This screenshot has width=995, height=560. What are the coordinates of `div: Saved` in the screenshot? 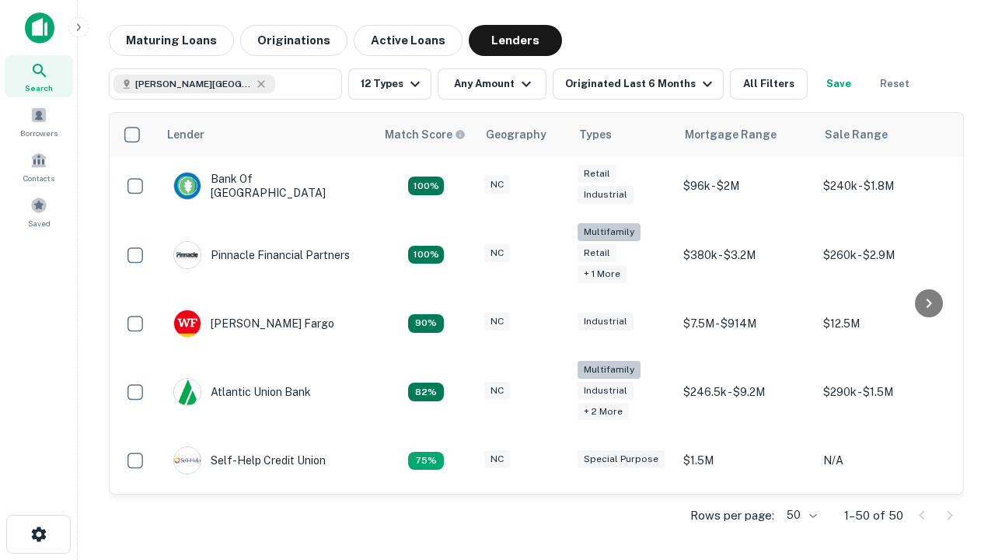 It's located at (39, 211).